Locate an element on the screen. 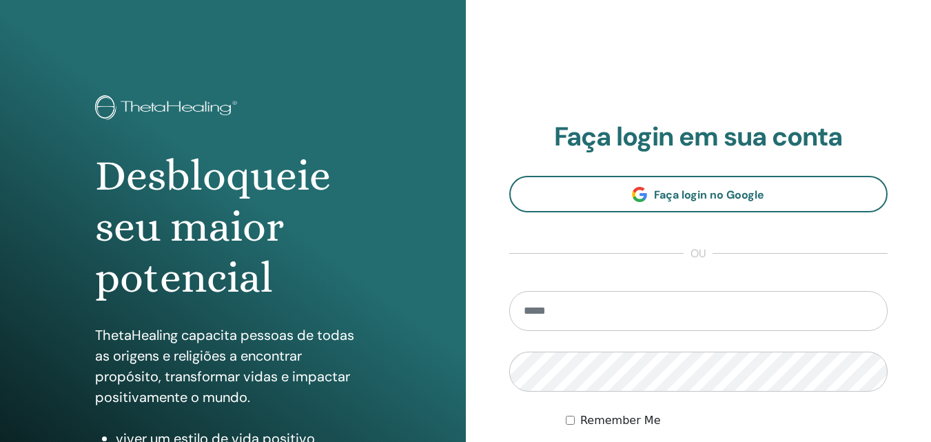  div: Keep me authenticated indefinitely or until I manually logout is located at coordinates (726, 420).